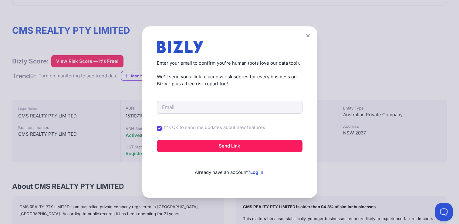 The image size is (459, 224). Describe the element at coordinates (229, 146) in the screenshot. I see `button: Send Link` at that location.